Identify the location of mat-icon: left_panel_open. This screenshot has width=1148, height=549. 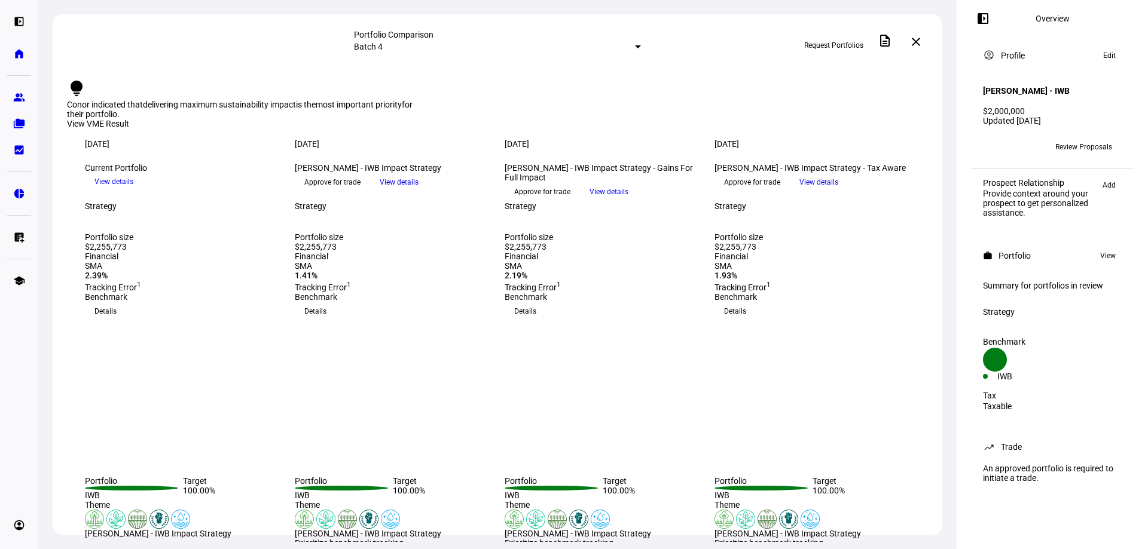
(983, 19).